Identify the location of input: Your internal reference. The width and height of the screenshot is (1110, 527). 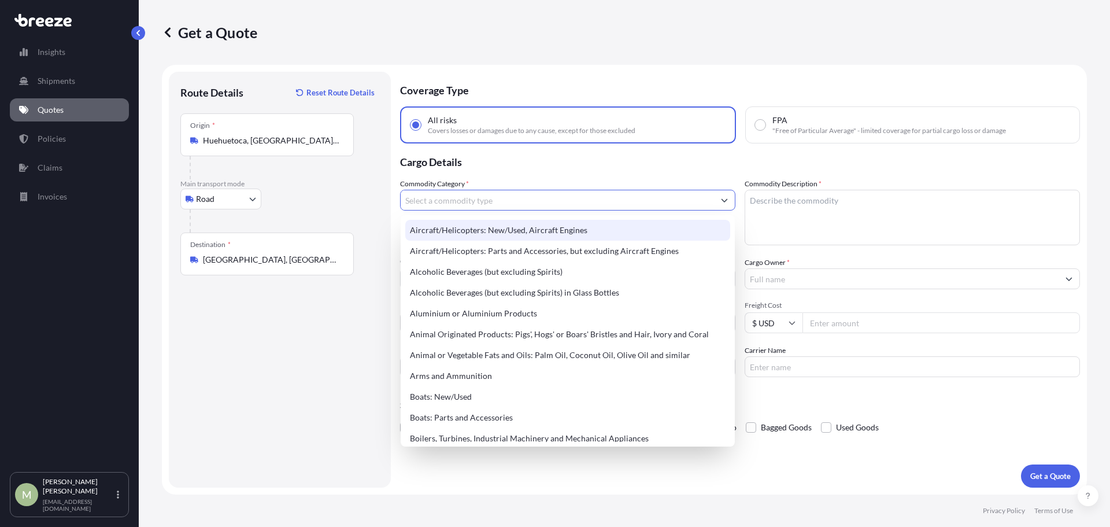
(568, 367).